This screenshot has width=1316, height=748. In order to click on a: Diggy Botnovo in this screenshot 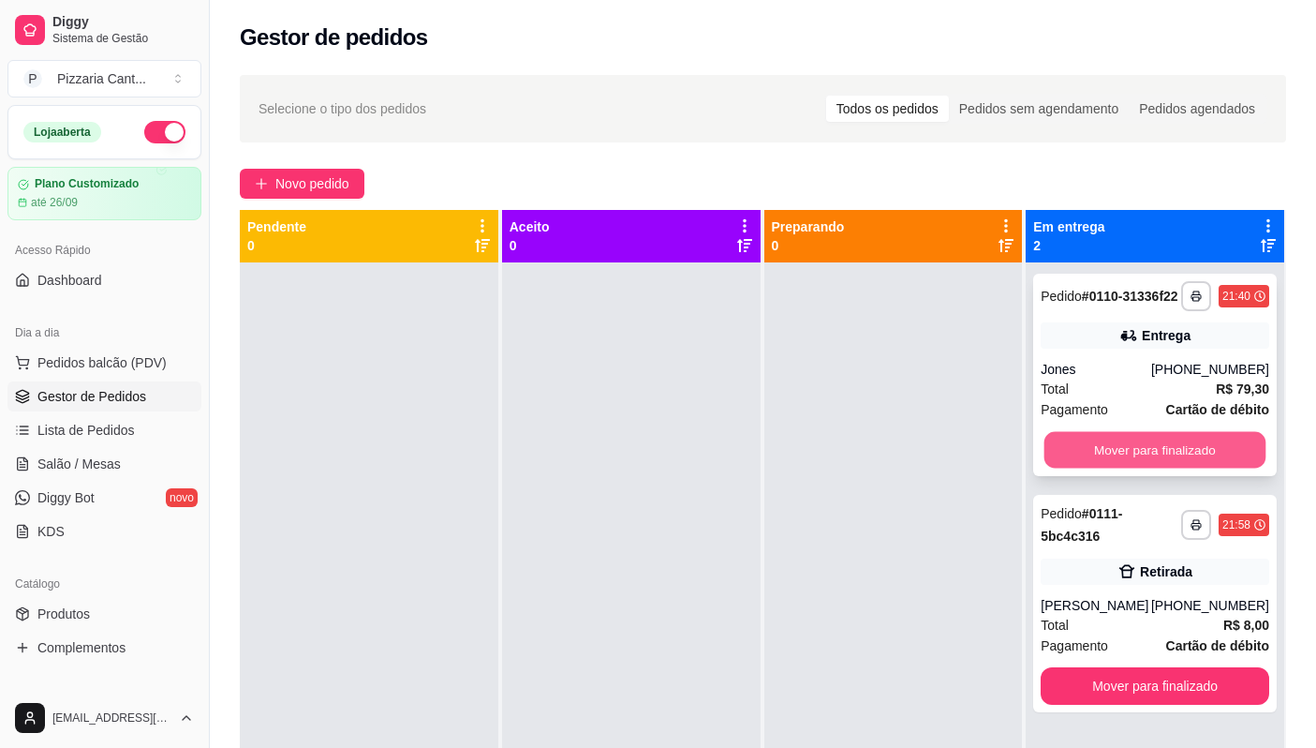, I will do `click(104, 497)`.